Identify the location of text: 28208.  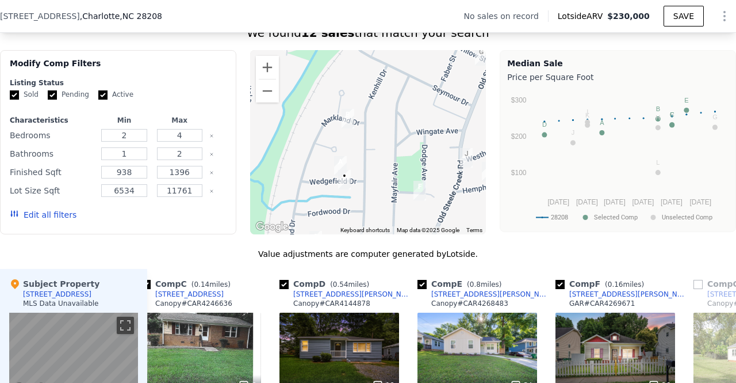
(560, 217).